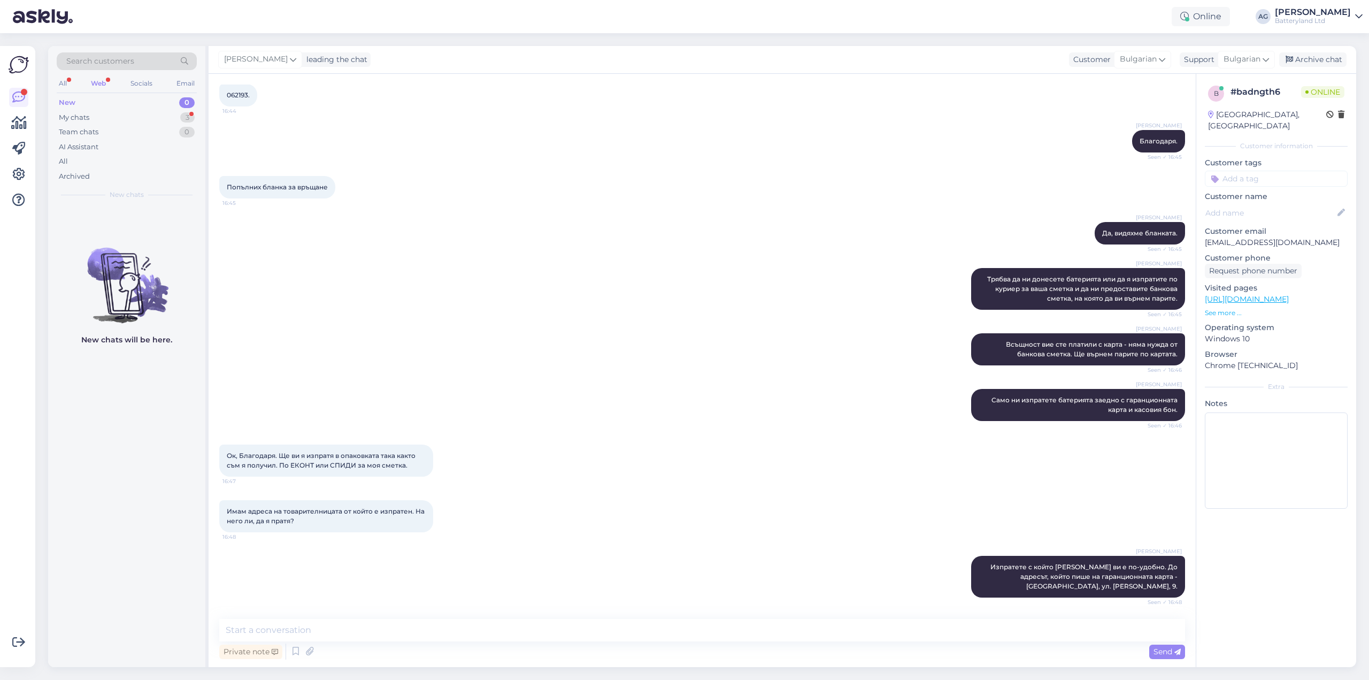  What do you see at coordinates (141, 83) in the screenshot?
I see `div: Socials` at bounding box center [141, 83].